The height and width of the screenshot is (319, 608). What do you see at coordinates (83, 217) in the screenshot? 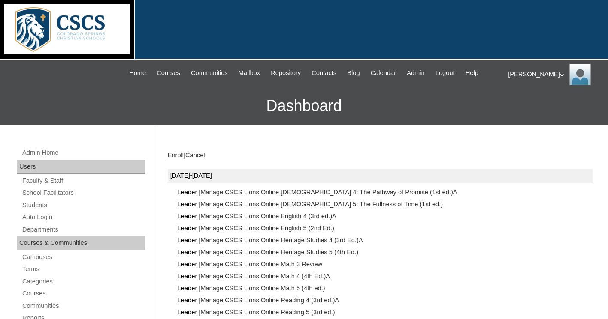
I see `a: Auto Login` at bounding box center [83, 217].